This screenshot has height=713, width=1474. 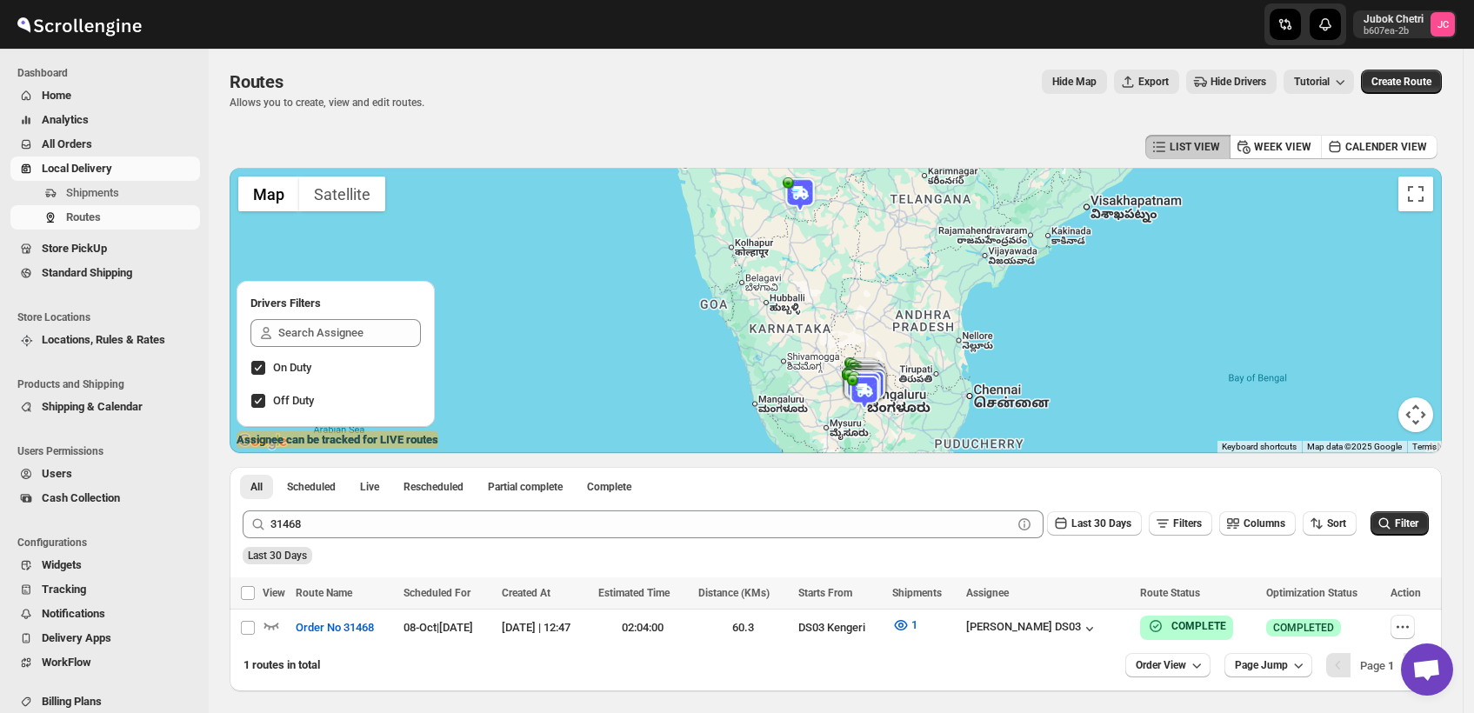 What do you see at coordinates (743, 628) in the screenshot?
I see `div: 60.3` at bounding box center [743, 628].